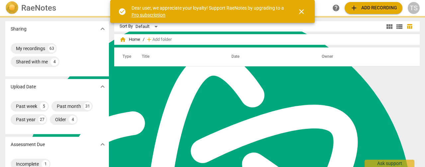 Image resolution: width=425 pixels, height=167 pixels. What do you see at coordinates (12, 8) in the screenshot?
I see `img: Logo` at bounding box center [12, 8].